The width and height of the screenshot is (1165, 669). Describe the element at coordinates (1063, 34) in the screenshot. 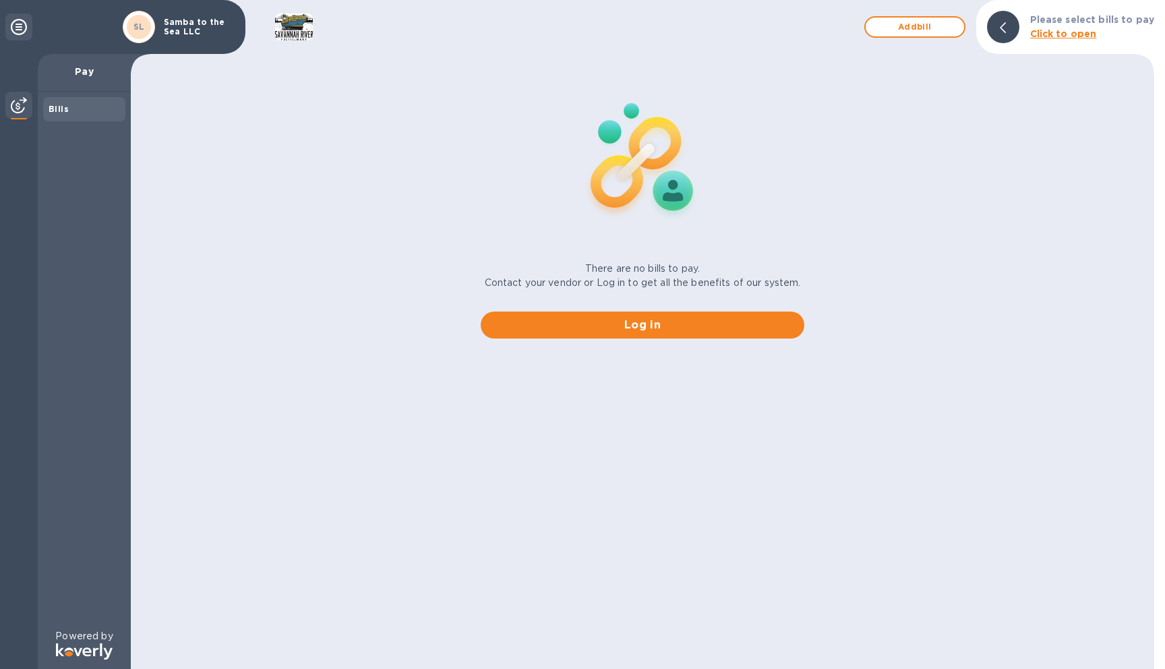

I see `b: Click to open` at that location.